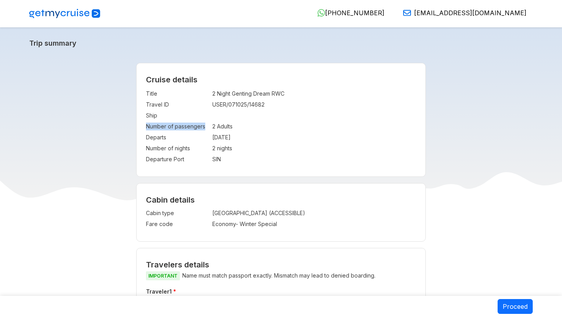 The width and height of the screenshot is (562, 317). What do you see at coordinates (177, 127) in the screenshot?
I see `td: Number of passengers` at bounding box center [177, 127].